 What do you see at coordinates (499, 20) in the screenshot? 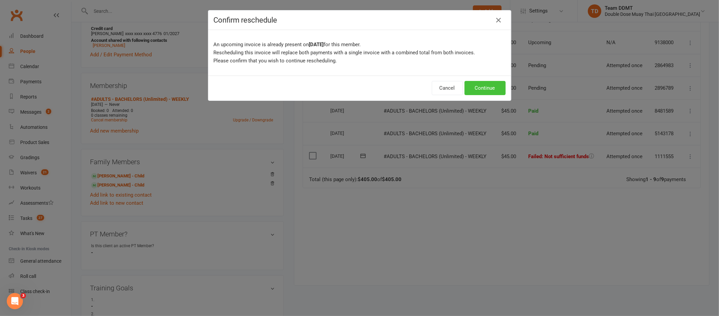
I see `button: Close` at bounding box center [499, 20].